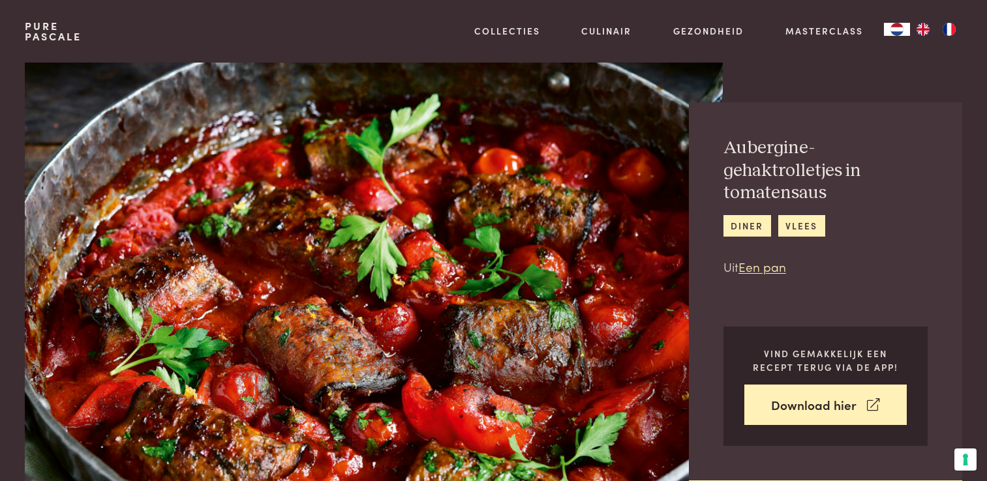 The height and width of the screenshot is (481, 987). Describe the element at coordinates (949, 29) in the screenshot. I see `a: FR` at that location.